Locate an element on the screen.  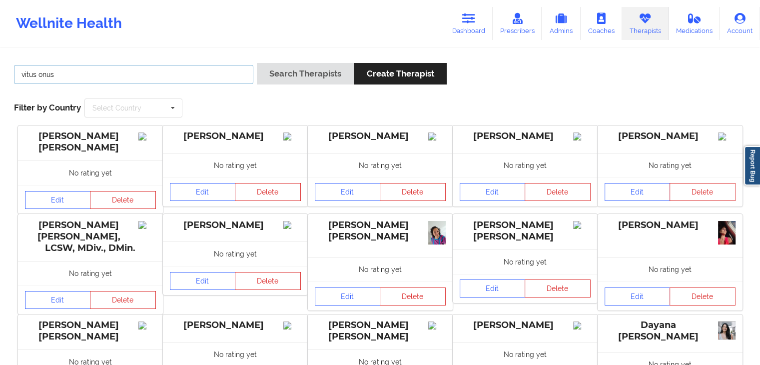
a: Report Bug is located at coordinates (752, 165).